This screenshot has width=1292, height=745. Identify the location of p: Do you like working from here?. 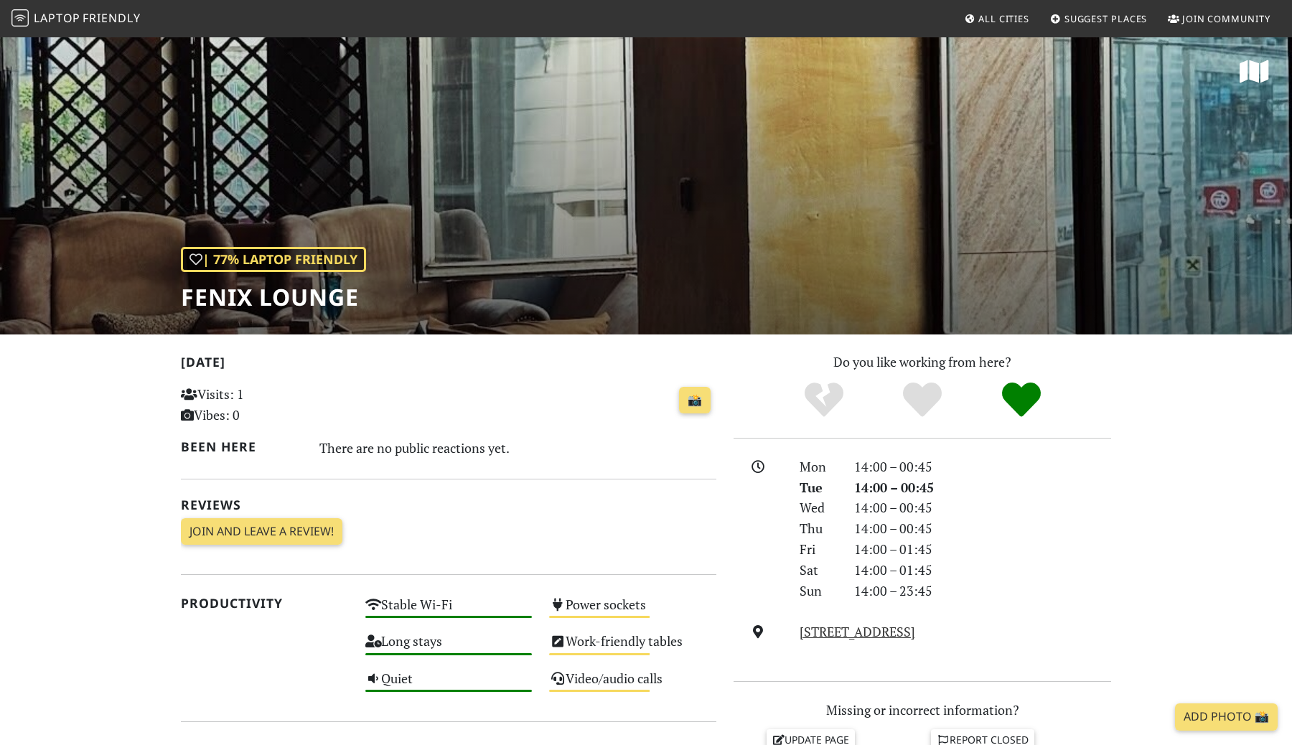
(922, 362).